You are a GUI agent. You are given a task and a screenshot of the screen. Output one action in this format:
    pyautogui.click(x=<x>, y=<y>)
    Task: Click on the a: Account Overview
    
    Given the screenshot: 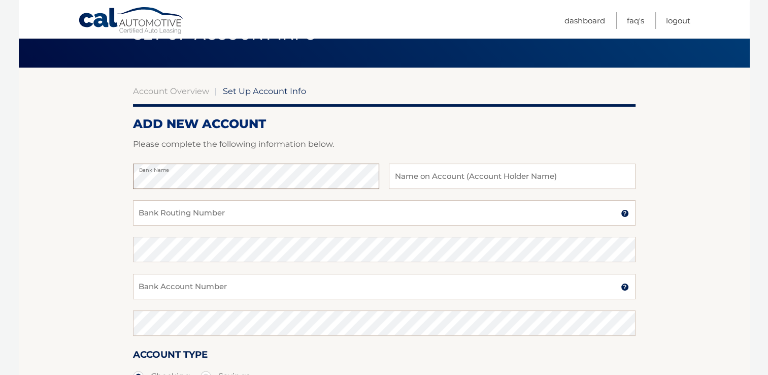 What is the action you would take?
    pyautogui.click(x=171, y=91)
    